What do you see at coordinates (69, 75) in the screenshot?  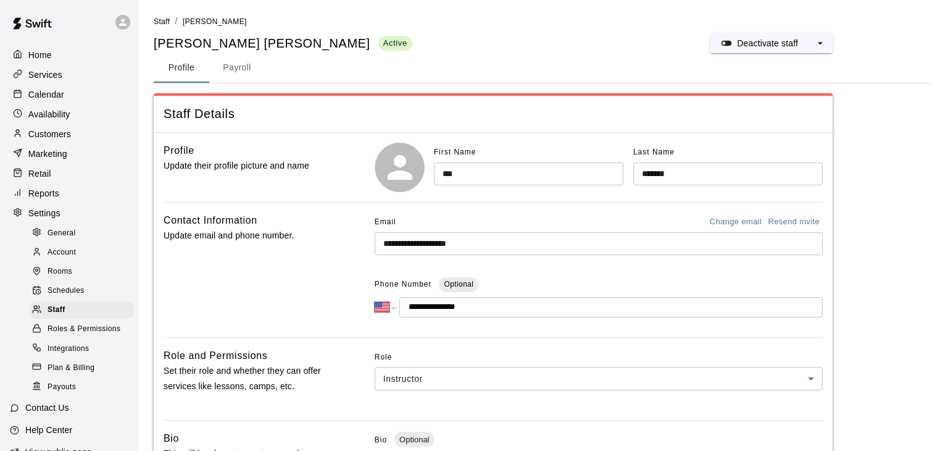 I see `a: Services` at bounding box center [69, 75].